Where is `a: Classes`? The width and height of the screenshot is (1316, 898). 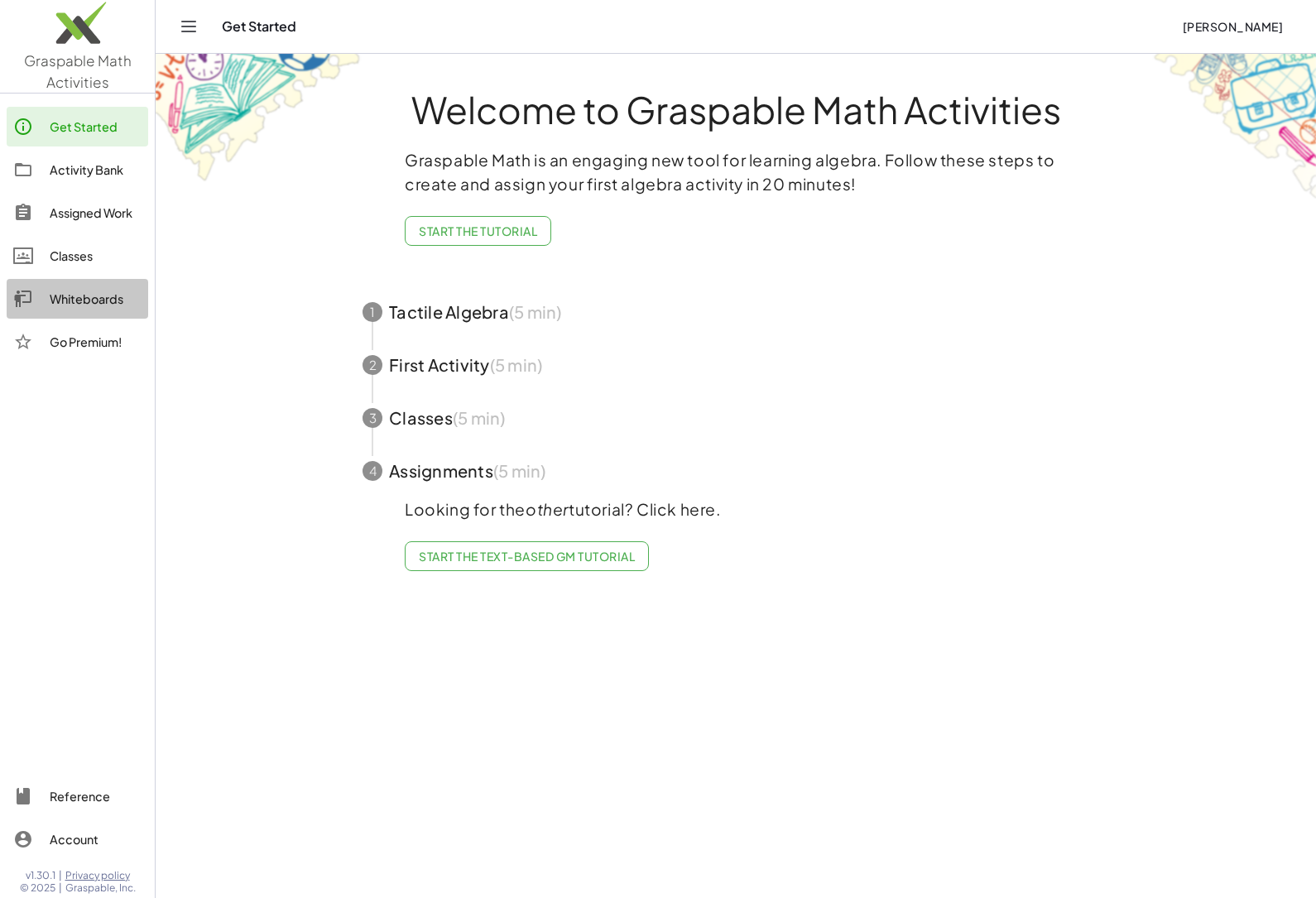 a: Classes is located at coordinates (77, 255).